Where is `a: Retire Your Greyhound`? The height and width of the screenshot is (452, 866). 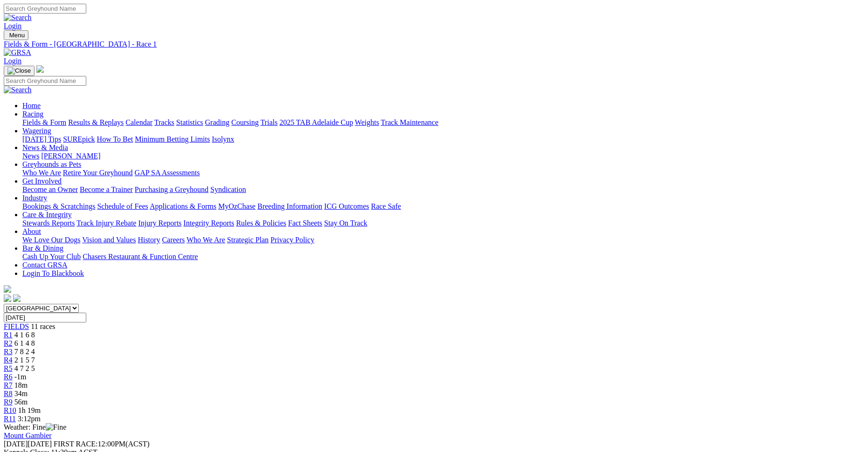
a: Retire Your Greyhound is located at coordinates (98, 173).